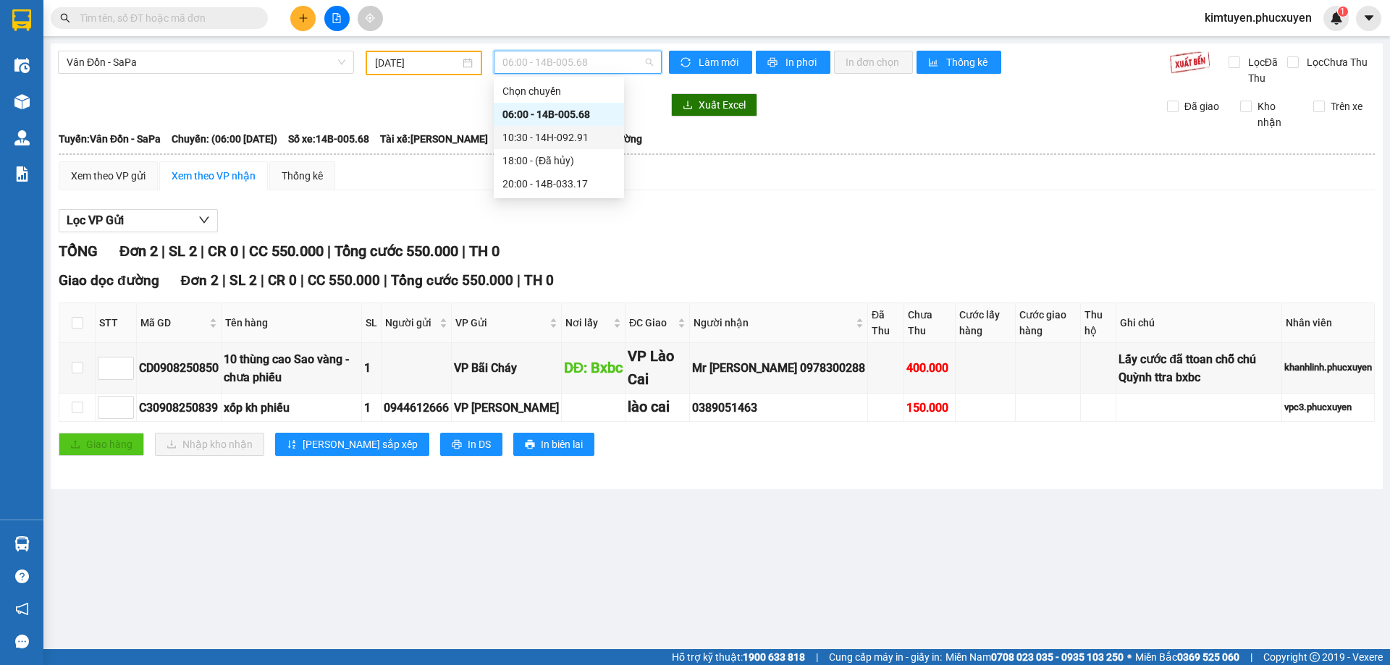  What do you see at coordinates (714, 105) in the screenshot?
I see `button: downloadXuất Excel` at bounding box center [714, 105].